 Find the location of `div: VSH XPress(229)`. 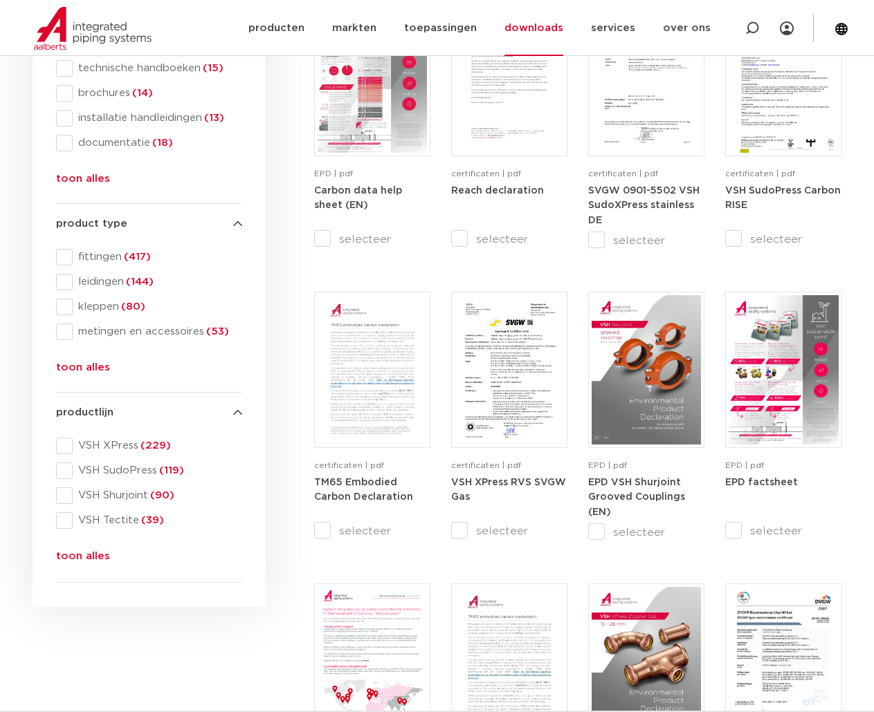

div: VSH XPress(229) is located at coordinates (149, 446).